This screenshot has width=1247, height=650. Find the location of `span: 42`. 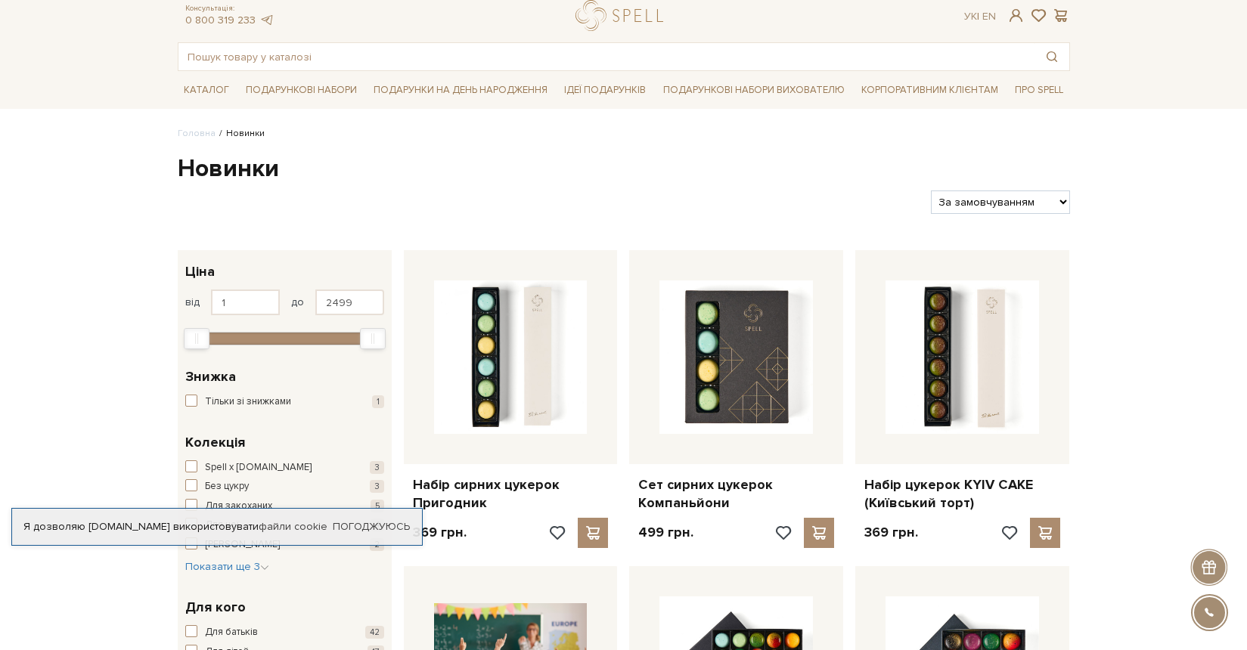

span: 42 is located at coordinates (374, 632).